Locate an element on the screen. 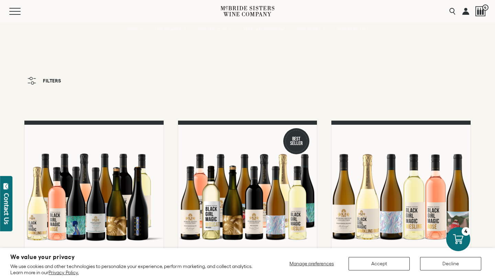  h2: We value your privacy is located at coordinates (136, 257).